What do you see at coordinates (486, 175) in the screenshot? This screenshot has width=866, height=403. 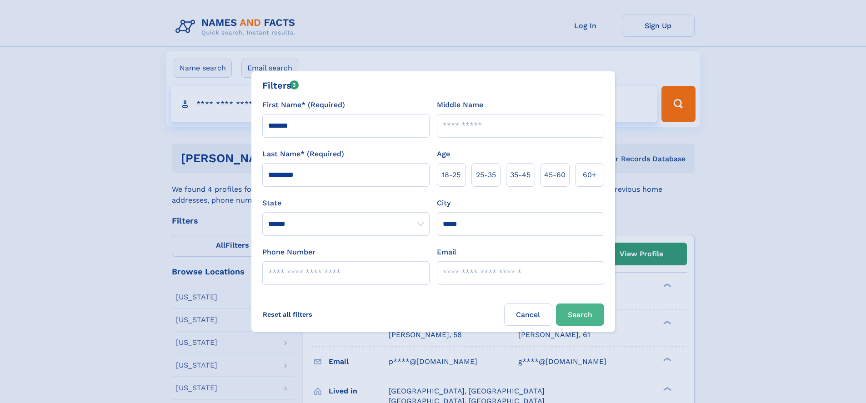 I see `span: 25‑35` at bounding box center [486, 175].